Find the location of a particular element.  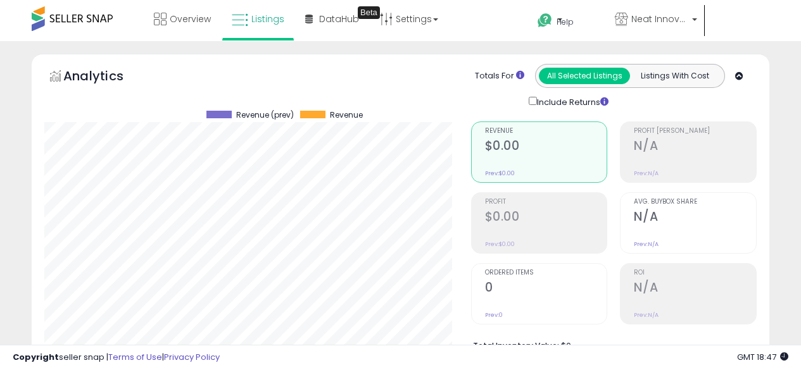

span: Avg. Buybox Share is located at coordinates (695, 202).